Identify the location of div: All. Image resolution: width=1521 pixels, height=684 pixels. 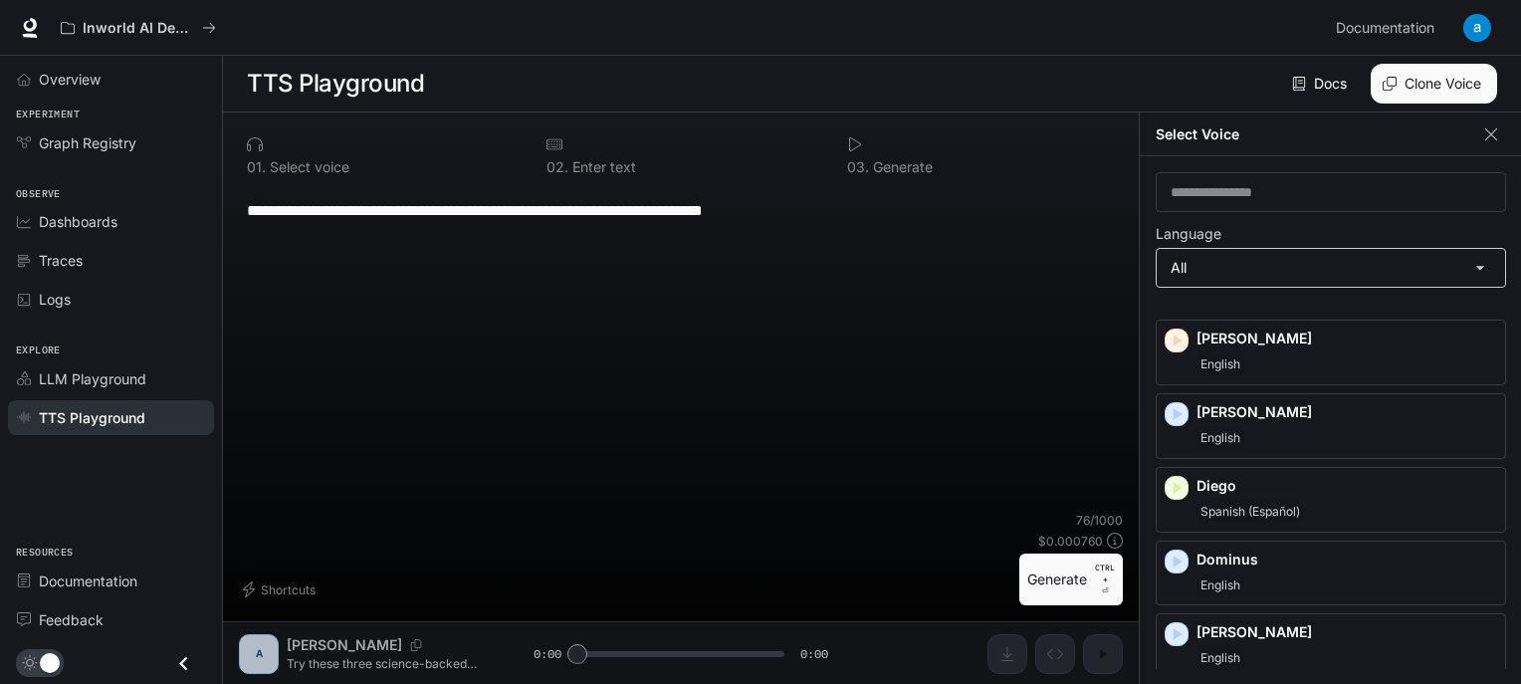
(1331, 268).